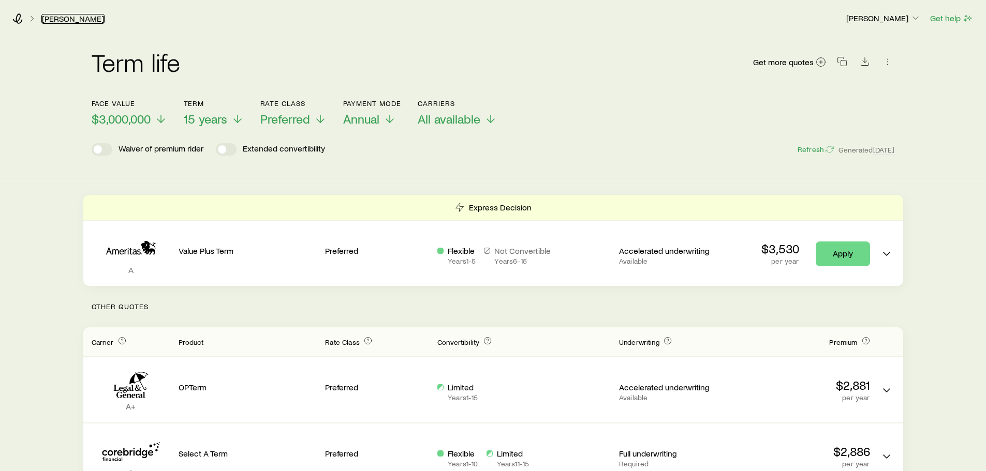 Image resolution: width=986 pixels, height=471 pixels. Describe the element at coordinates (102, 342) in the screenshot. I see `span: Carrier` at that location.